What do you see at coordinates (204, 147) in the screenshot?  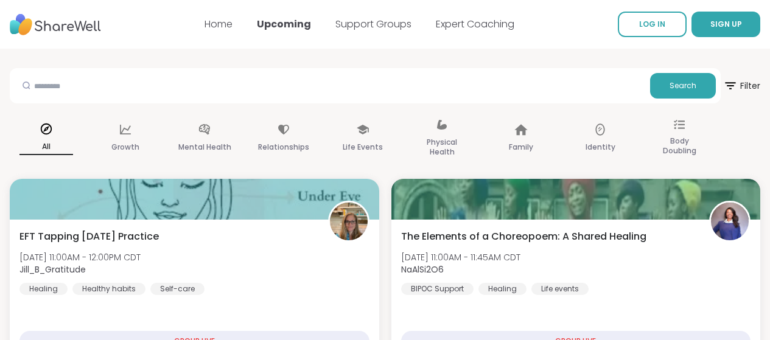 I see `p: Mental Health` at bounding box center [204, 147].